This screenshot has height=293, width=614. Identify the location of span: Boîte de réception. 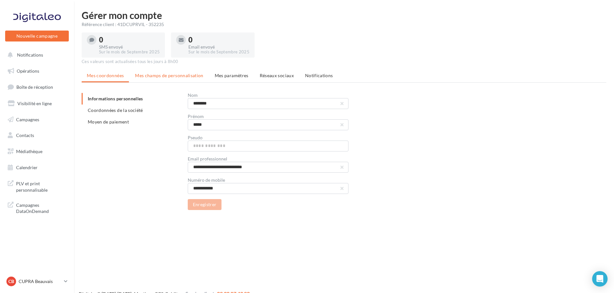
(35, 87).